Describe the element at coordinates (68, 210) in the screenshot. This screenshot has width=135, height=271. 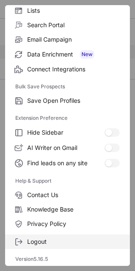
I see `label: Knowledge Base` at that location.